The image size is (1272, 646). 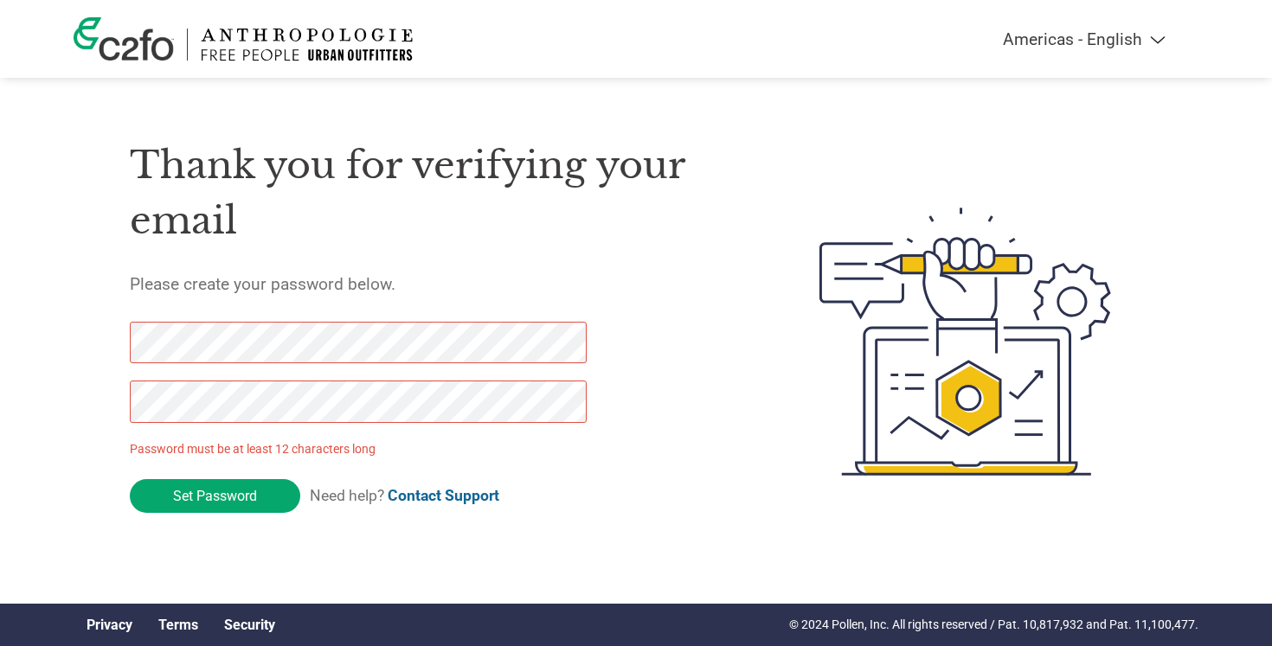 I want to click on p: Password must be at least 12 characters long, so click(x=361, y=449).